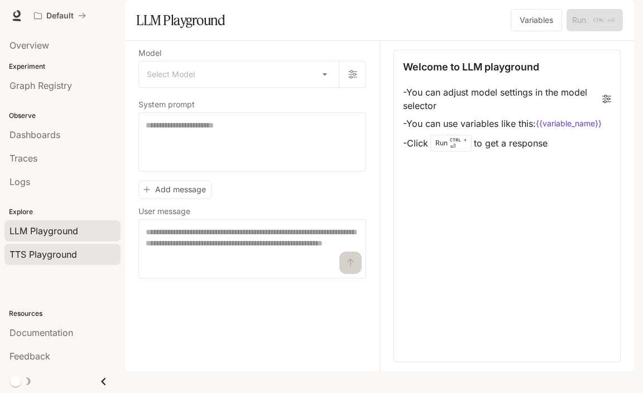 This screenshot has height=393, width=643. Describe the element at coordinates (239, 74) in the screenshot. I see `div: Select Model` at that location.